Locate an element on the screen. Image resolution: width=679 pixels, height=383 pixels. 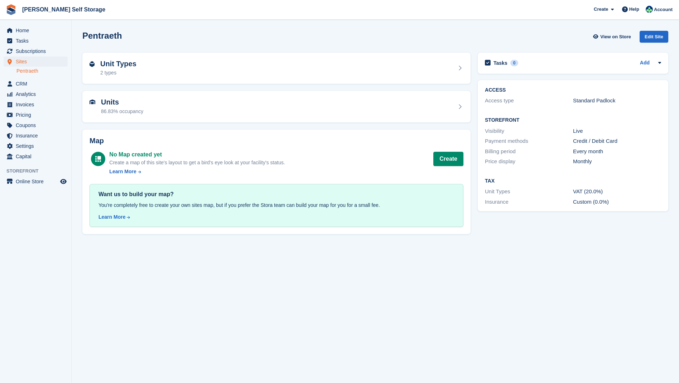
div: Monthly is located at coordinates (617, 161).